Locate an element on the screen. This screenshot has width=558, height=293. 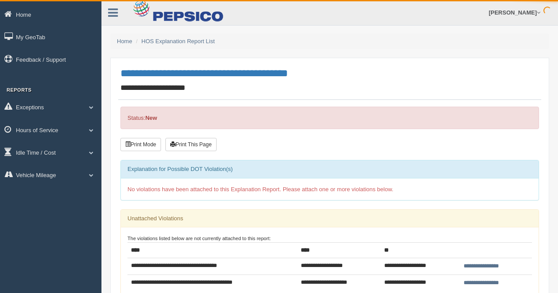
span: No violations have been attached to this Explanation Report. Please attach one or more violations... is located at coordinates (260, 189).